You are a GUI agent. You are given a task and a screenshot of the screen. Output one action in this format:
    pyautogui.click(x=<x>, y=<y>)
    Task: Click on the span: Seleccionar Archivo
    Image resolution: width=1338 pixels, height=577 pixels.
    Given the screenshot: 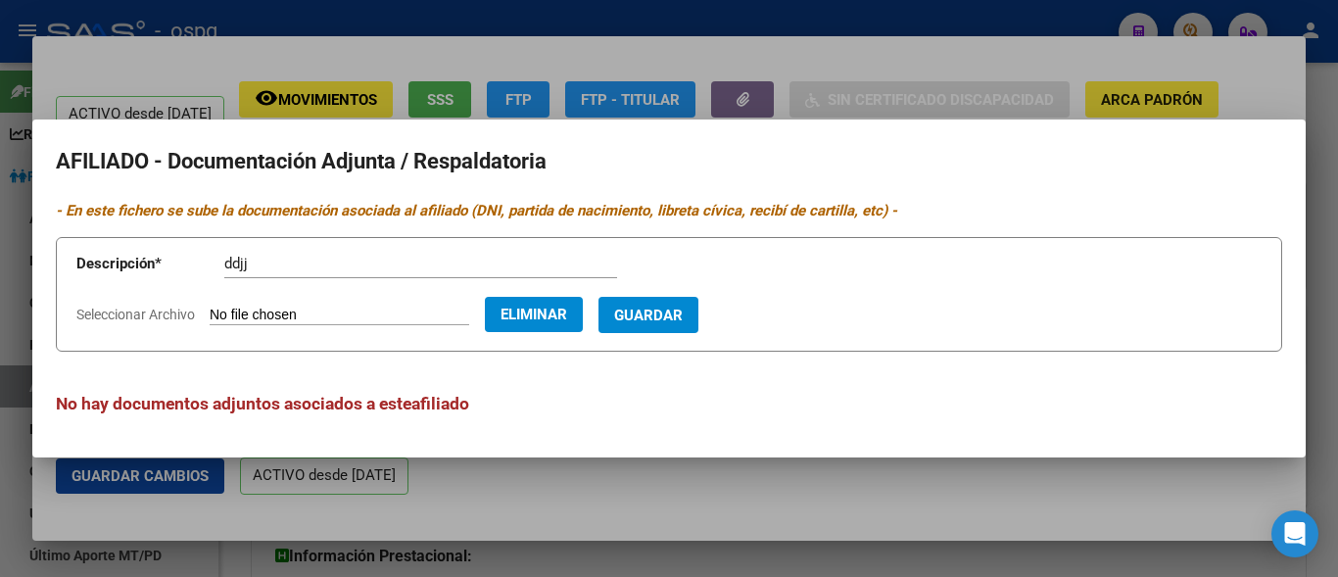 What is the action you would take?
    pyautogui.click(x=135, y=314)
    